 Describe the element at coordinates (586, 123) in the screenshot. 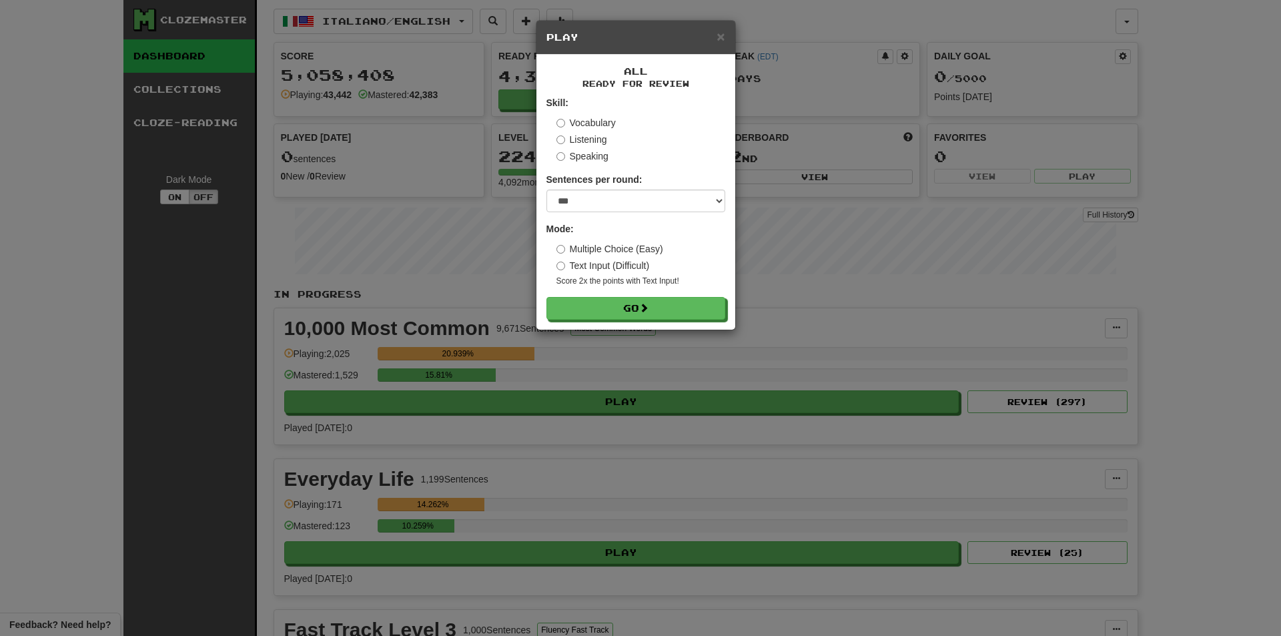

I see `label: Vocabulary` at that location.